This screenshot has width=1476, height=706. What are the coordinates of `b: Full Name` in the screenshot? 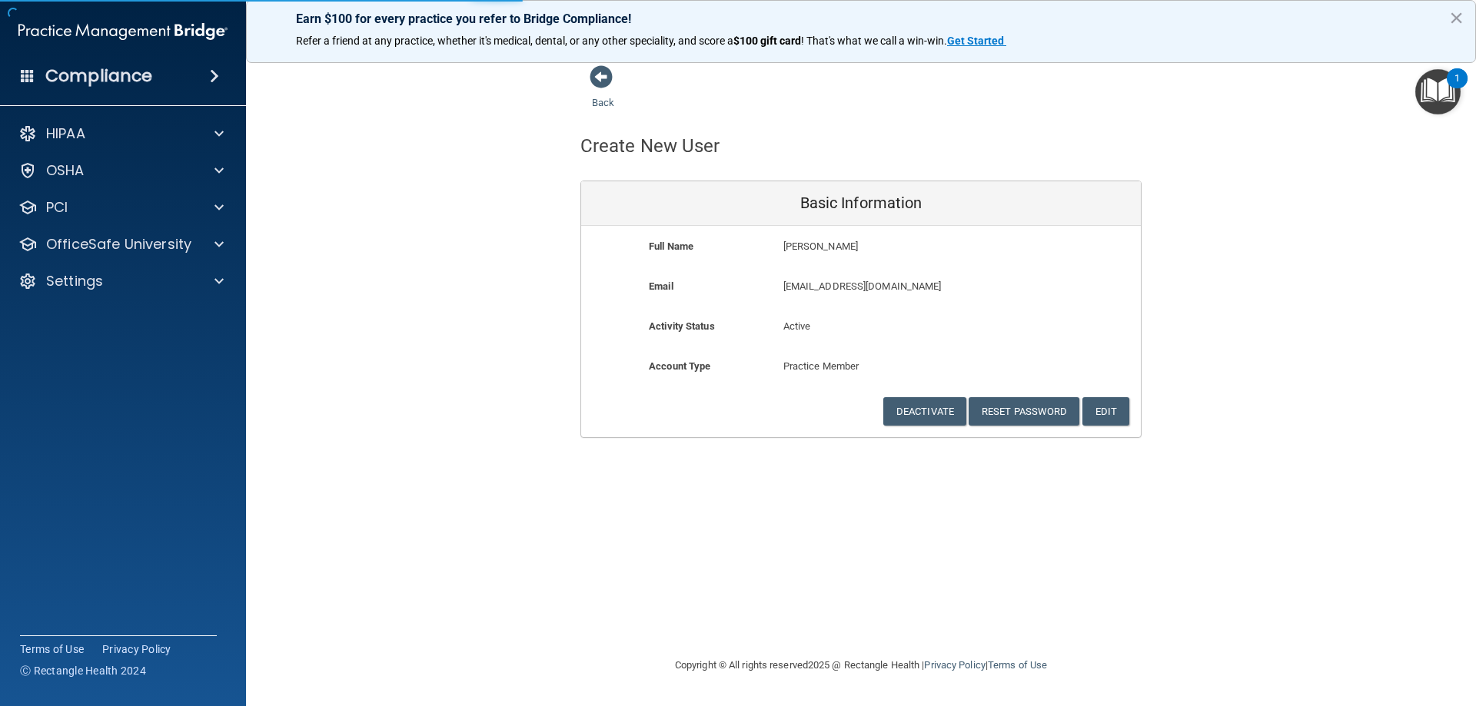 It's located at (671, 246).